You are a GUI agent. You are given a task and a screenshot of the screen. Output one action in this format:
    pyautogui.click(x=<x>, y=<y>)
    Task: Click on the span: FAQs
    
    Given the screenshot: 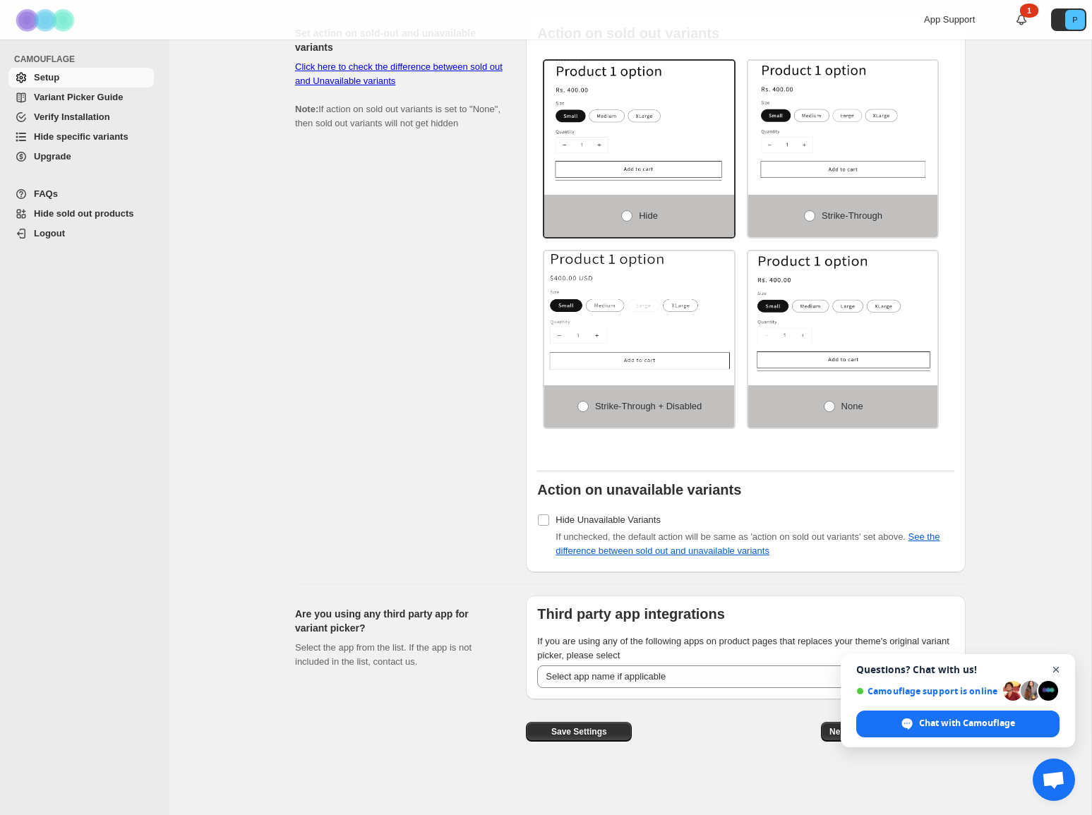 What is the action you would take?
    pyautogui.click(x=46, y=193)
    